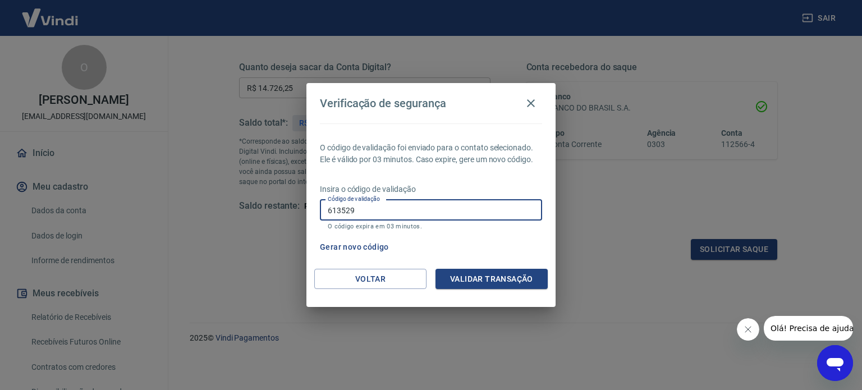 This screenshot has height=390, width=862. I want to click on p: Insira o código de validação, so click(431, 189).